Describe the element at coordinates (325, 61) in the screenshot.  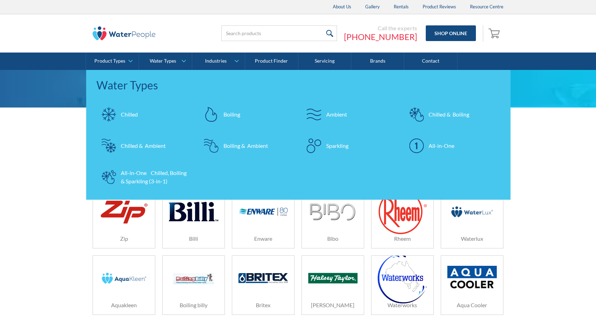
I see `a: Servicing` at that location.